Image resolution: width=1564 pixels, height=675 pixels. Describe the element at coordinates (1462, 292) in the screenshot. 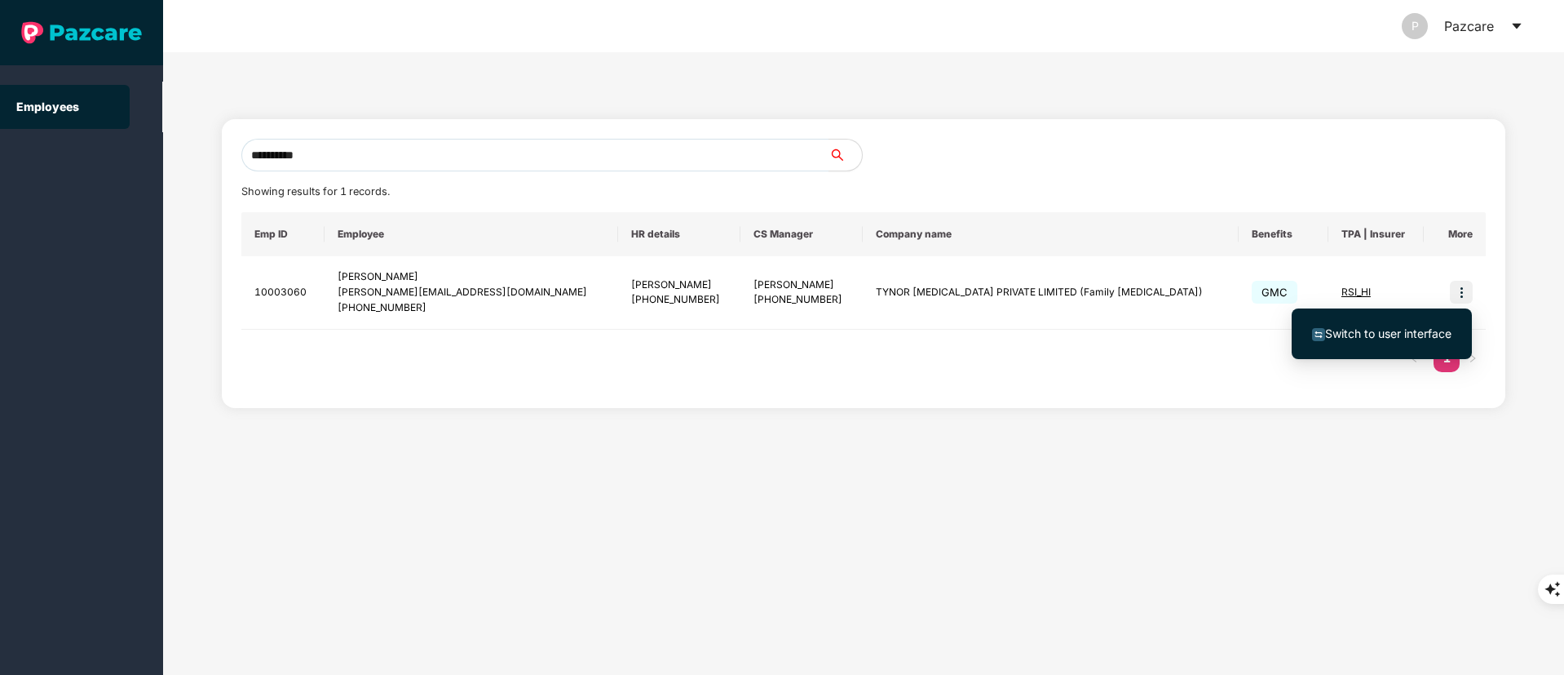

I see `img: icon` at that location.